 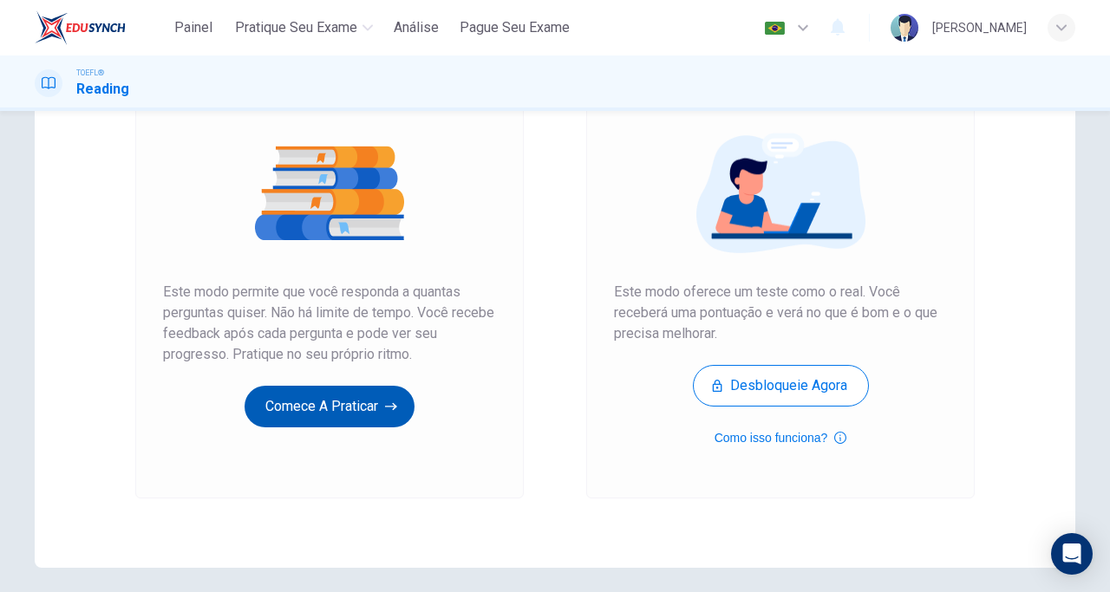 What do you see at coordinates (193, 28) in the screenshot?
I see `span: Painel` at bounding box center [193, 28].